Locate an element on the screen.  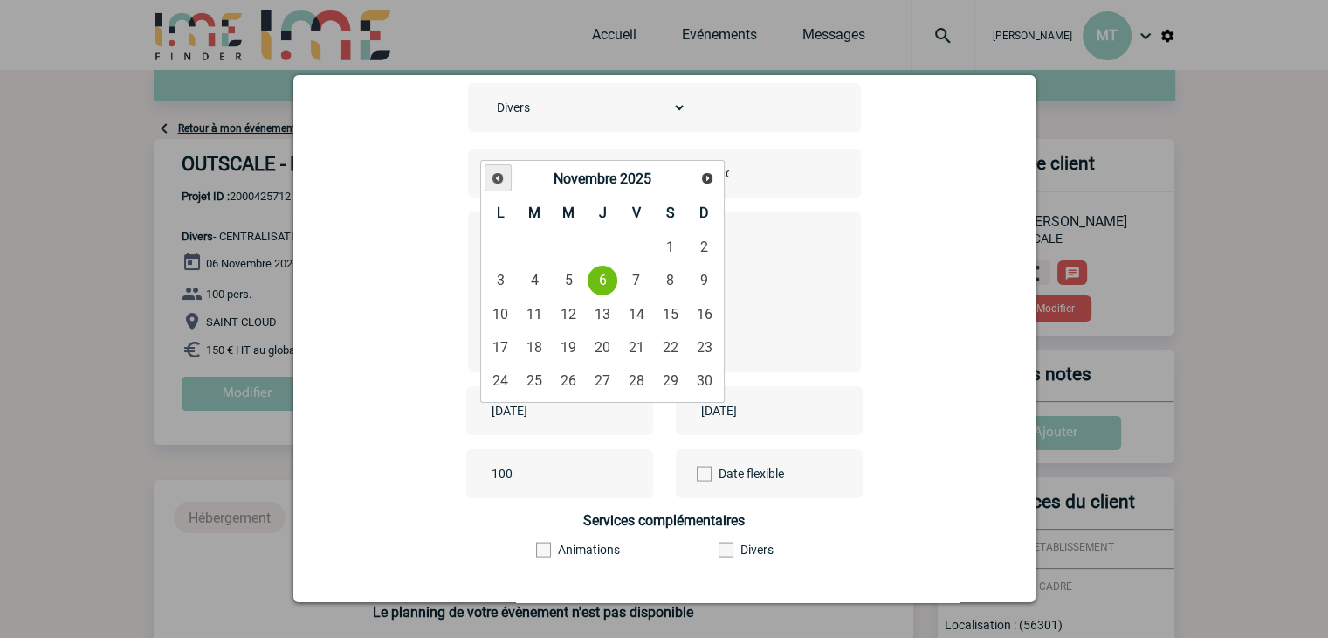
span: Lundi is located at coordinates (500, 212).